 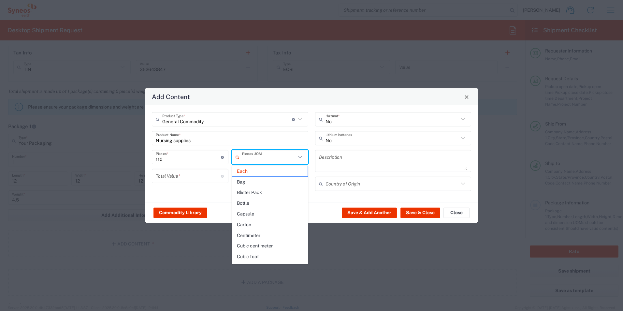 I want to click on span: Centimeter, so click(x=270, y=235).